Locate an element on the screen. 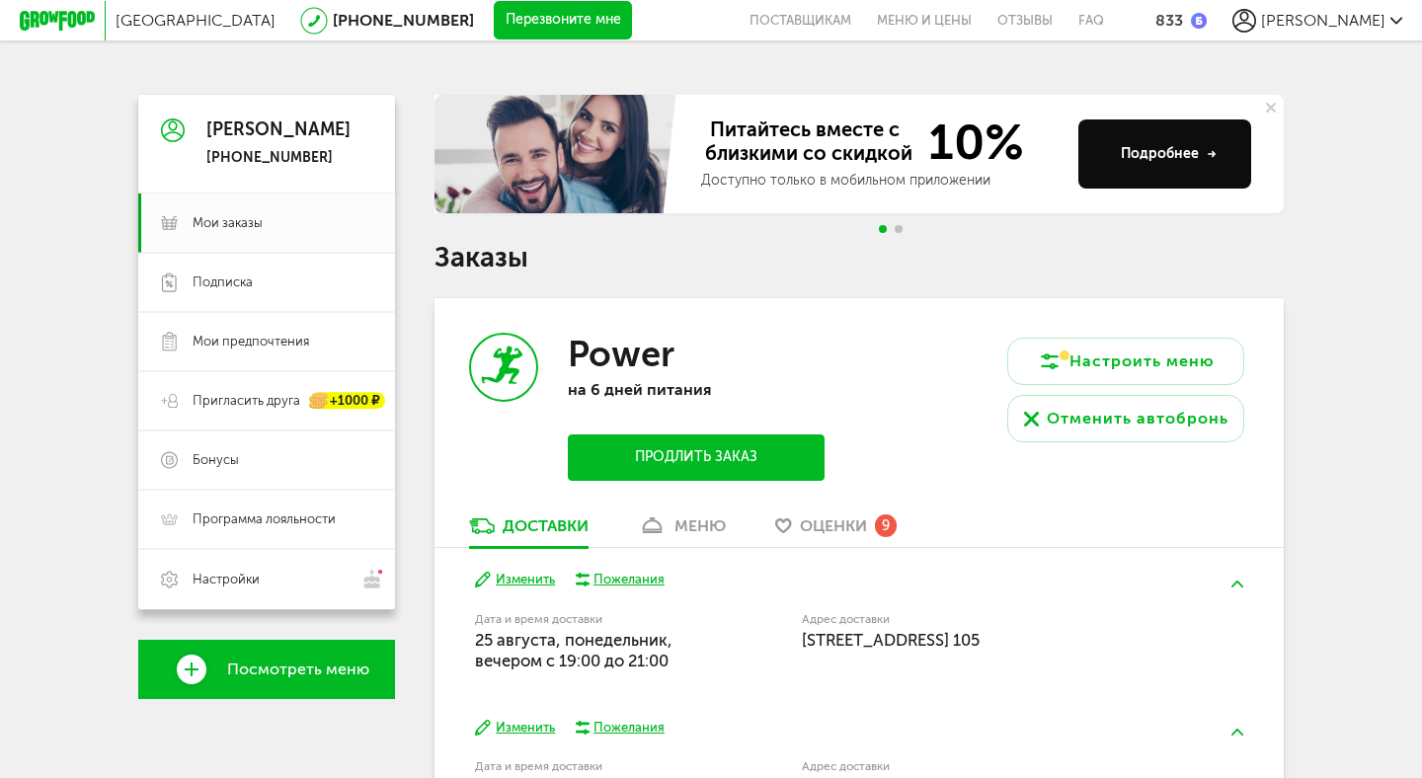 The image size is (1422, 778). span: 25 августа, понедельник, вечером c 19:00 до 21:00 is located at coordinates (574, 650).